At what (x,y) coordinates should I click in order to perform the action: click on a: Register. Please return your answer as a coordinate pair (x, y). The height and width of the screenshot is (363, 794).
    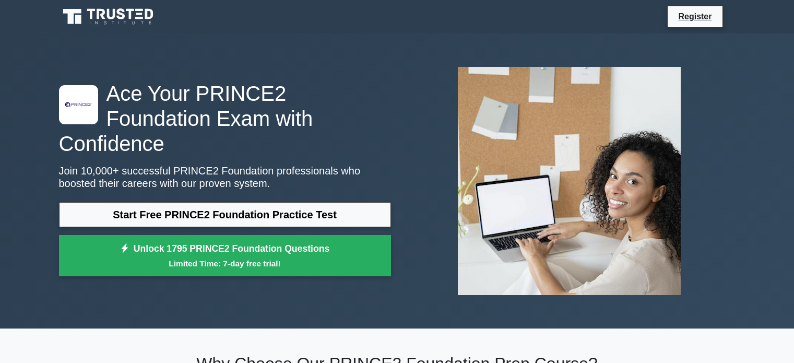
    Looking at the image, I should click on (695, 16).